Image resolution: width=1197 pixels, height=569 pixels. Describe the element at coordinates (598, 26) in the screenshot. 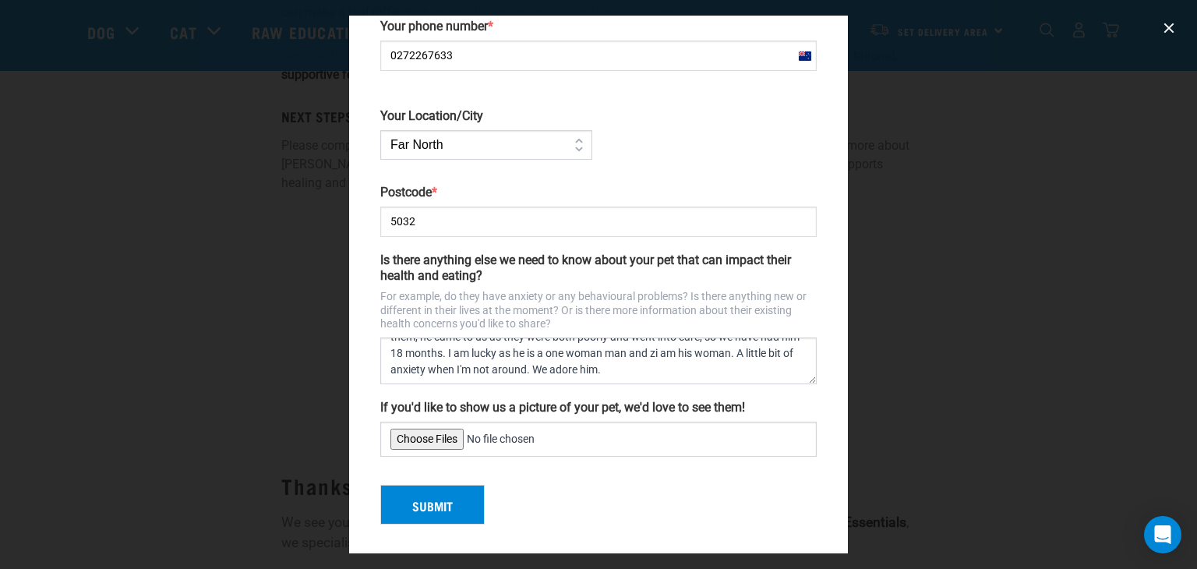

I see `label: Your phone number` at that location.